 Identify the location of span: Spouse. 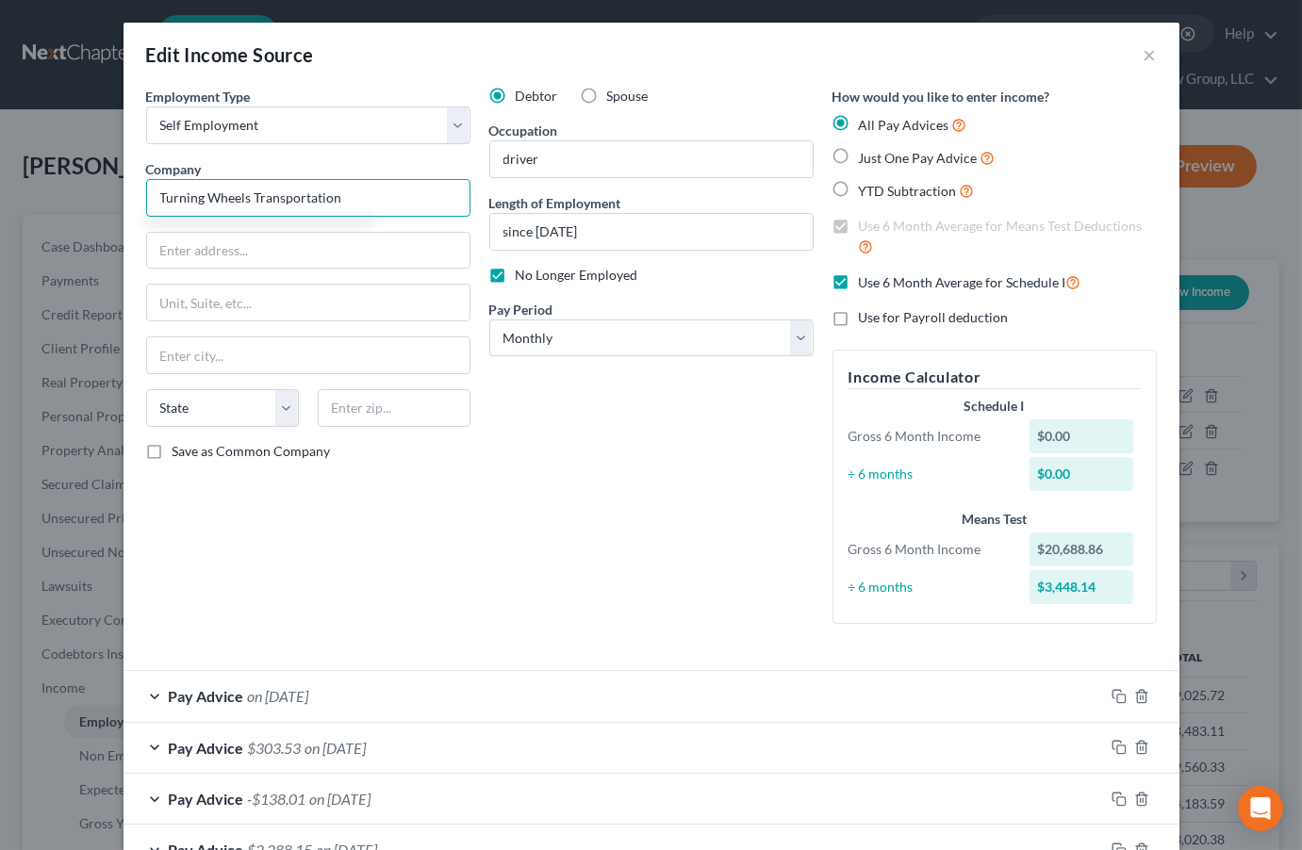
(628, 95).